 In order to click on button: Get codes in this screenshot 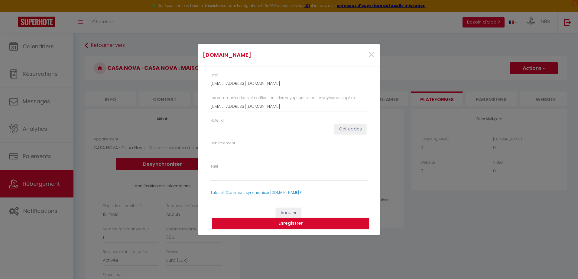, I will do `click(350, 129)`.